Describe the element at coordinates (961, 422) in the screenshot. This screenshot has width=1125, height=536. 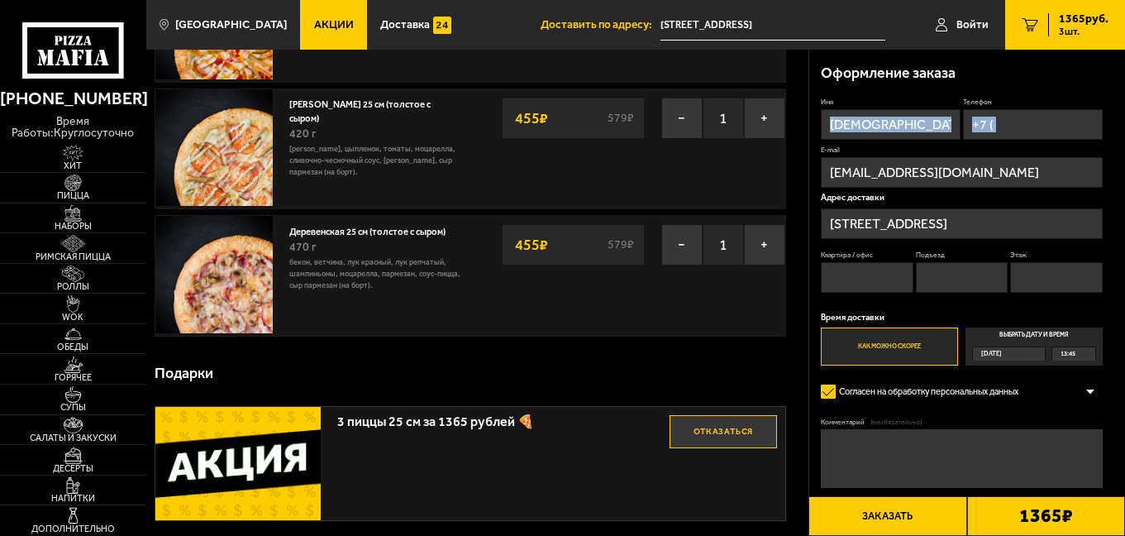
I see `label: Комментарий` at that location.